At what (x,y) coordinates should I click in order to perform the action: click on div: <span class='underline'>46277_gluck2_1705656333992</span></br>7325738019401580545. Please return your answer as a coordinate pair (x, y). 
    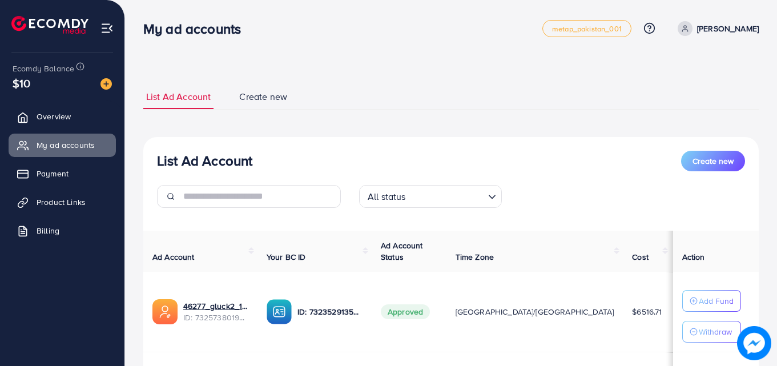
    Looking at the image, I should click on (216, 312).